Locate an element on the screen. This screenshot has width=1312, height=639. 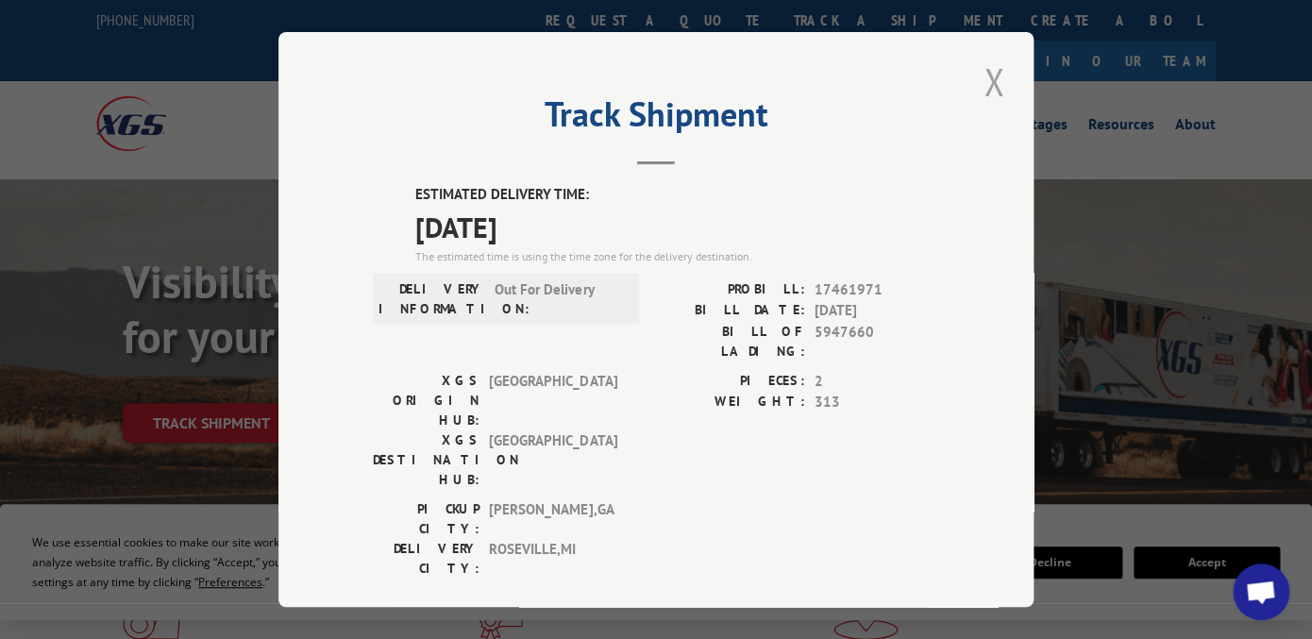
label: ESTIMATED DELIVERY TIME: is located at coordinates (677, 194).